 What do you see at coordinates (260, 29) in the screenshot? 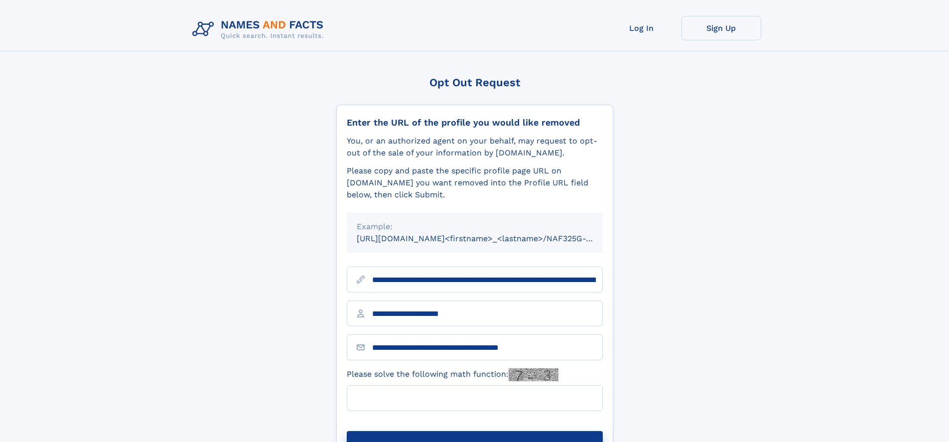
I see `img: Logo Names and Facts` at bounding box center [260, 29].